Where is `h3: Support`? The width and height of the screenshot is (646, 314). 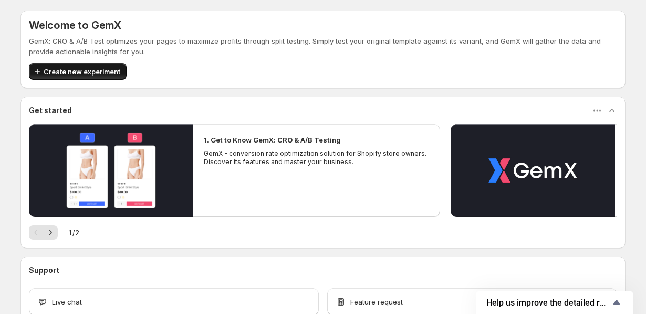 h3: Support is located at coordinates (44, 270).